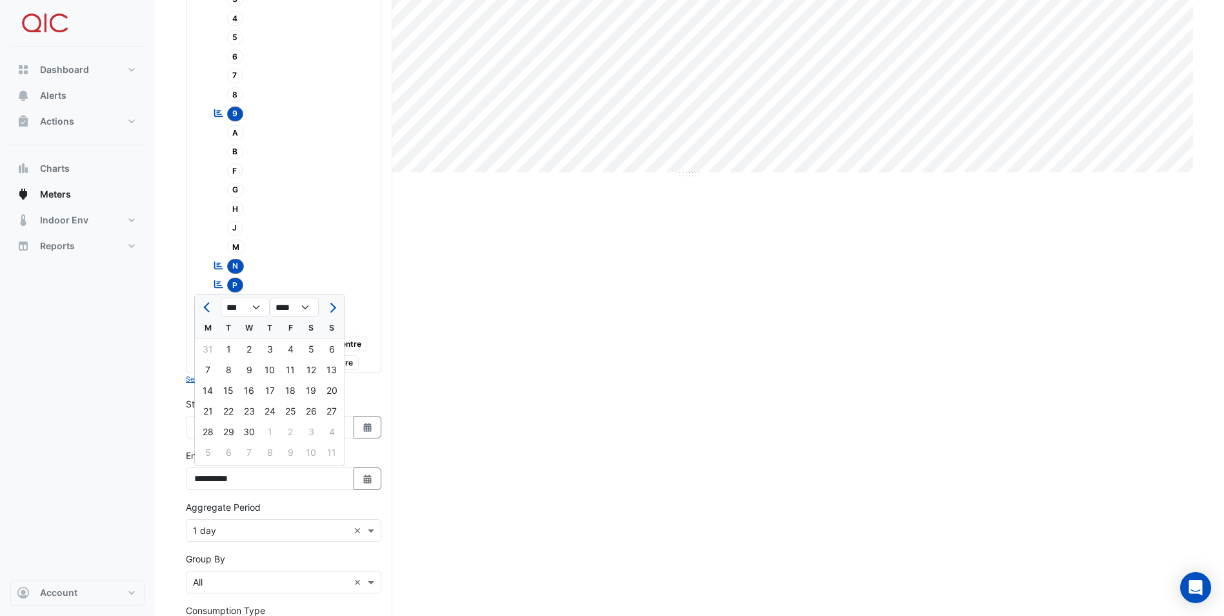 Image resolution: width=1224 pixels, height=616 pixels. What do you see at coordinates (270, 432) in the screenshot?
I see `div: Thursday, May 1, 2025` at bounding box center [270, 432].